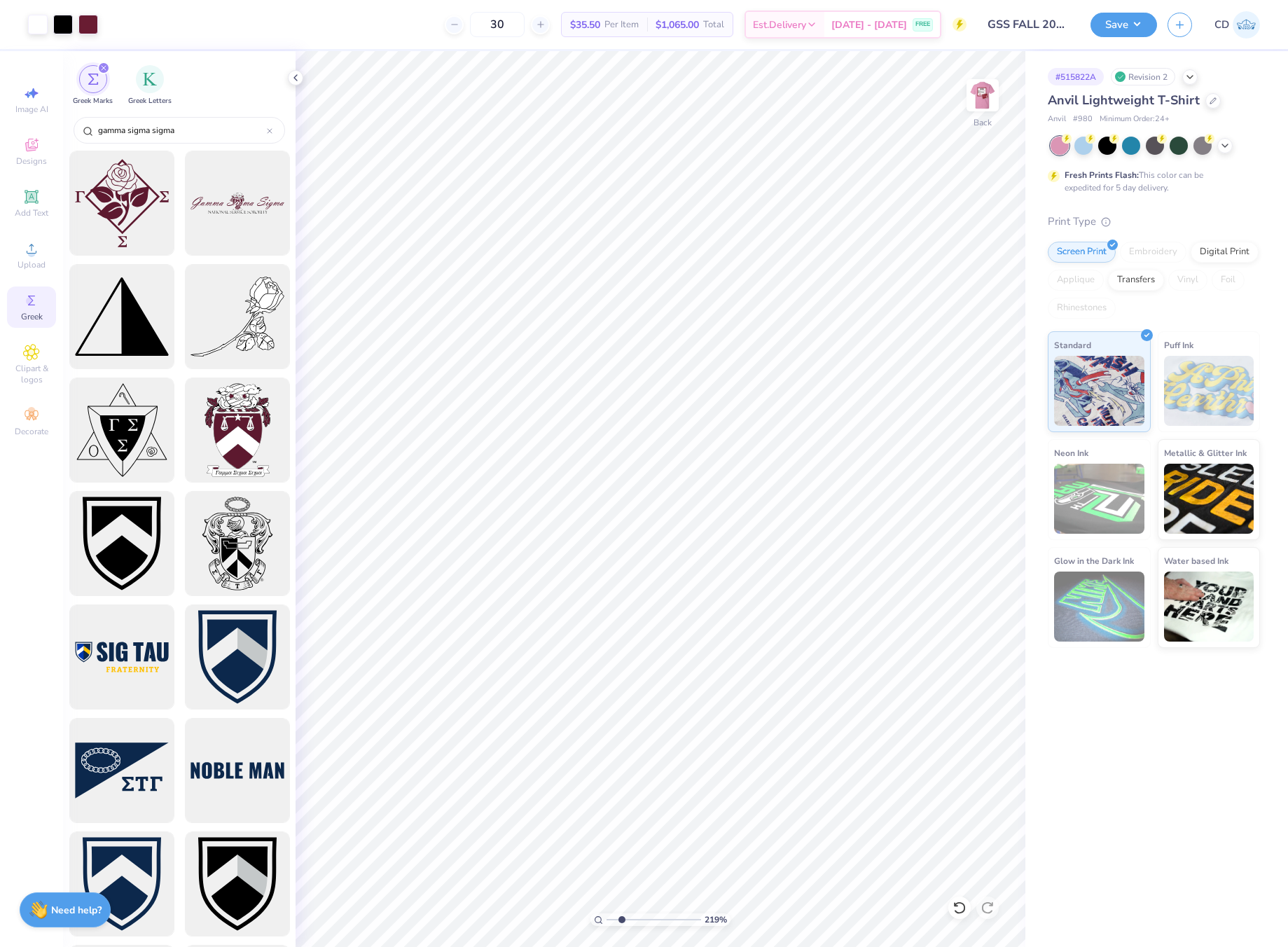 The image size is (1288, 947). What do you see at coordinates (622, 24) in the screenshot?
I see `span: Per Item` at bounding box center [622, 24].